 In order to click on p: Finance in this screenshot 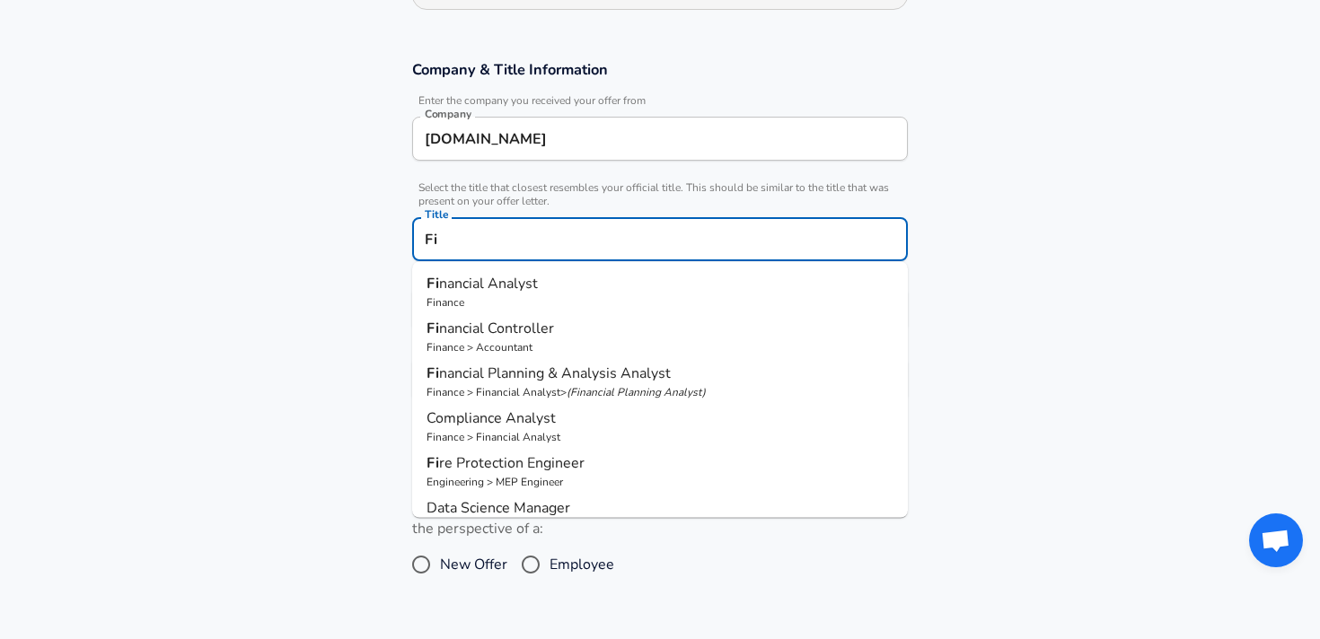, I will do `click(660, 303)`.